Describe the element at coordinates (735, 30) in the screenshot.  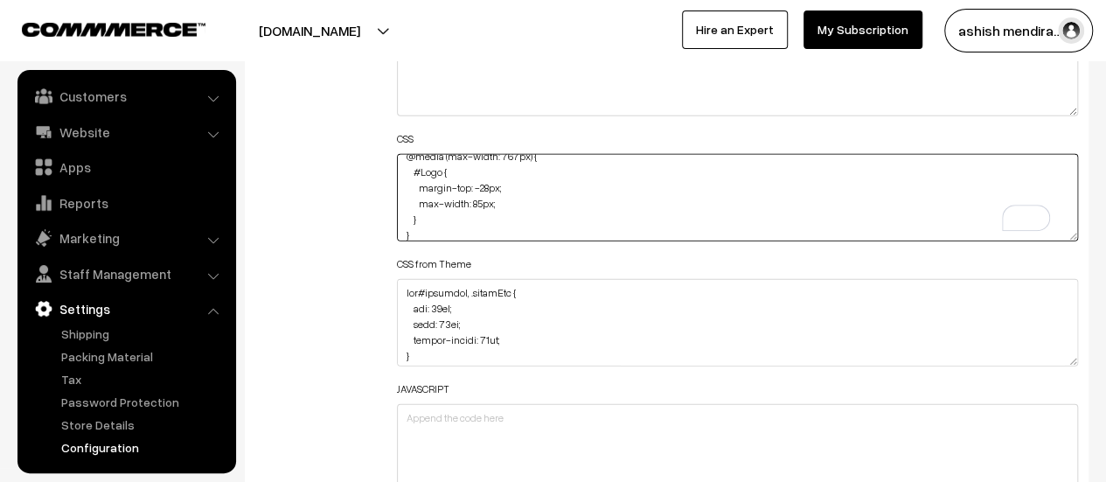
I see `a: Hire an Expert` at that location.